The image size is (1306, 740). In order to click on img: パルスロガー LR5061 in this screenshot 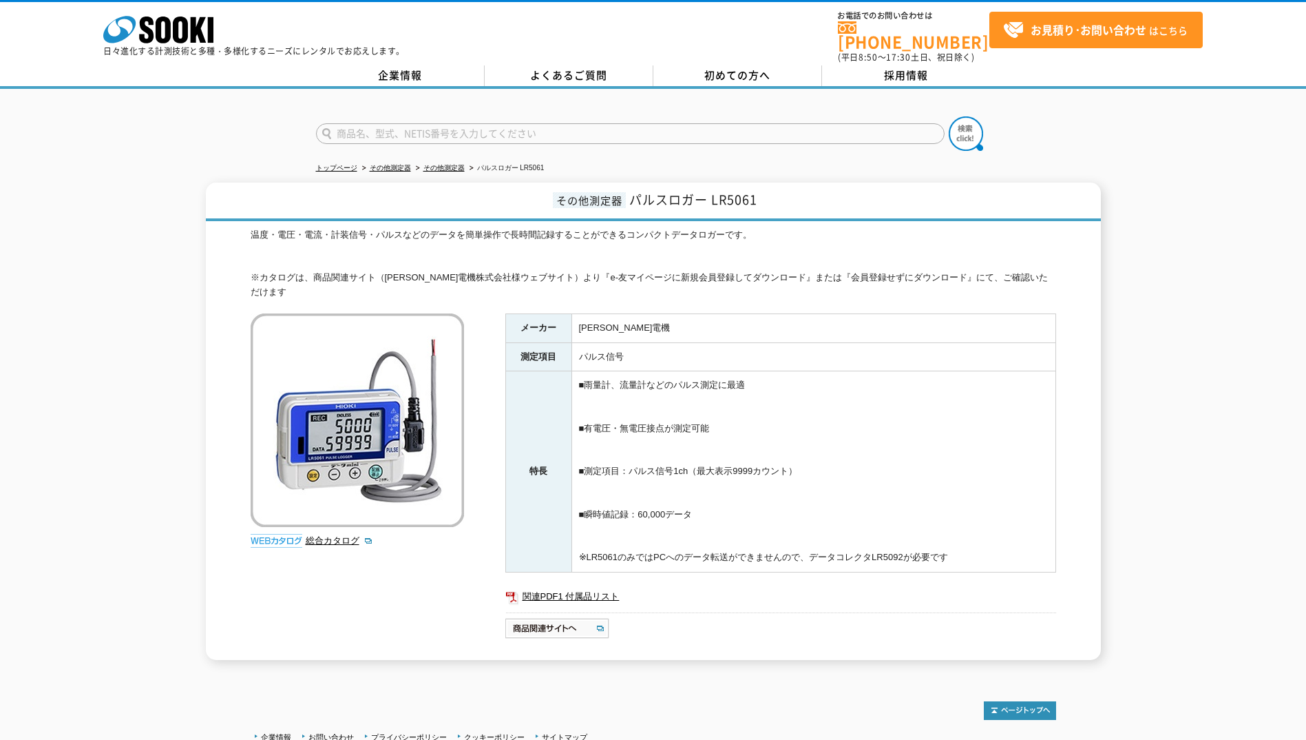, I will do `click(357, 420)`.